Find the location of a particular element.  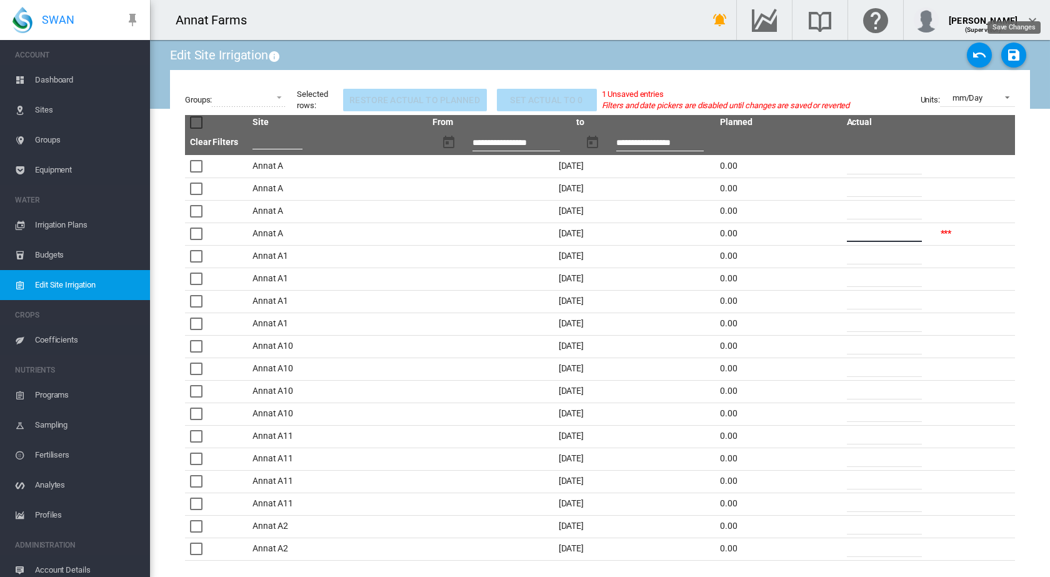

md-icon: This page allows for manual correction to flow records for sites that are setup for Planned Irrig... is located at coordinates (276, 56).